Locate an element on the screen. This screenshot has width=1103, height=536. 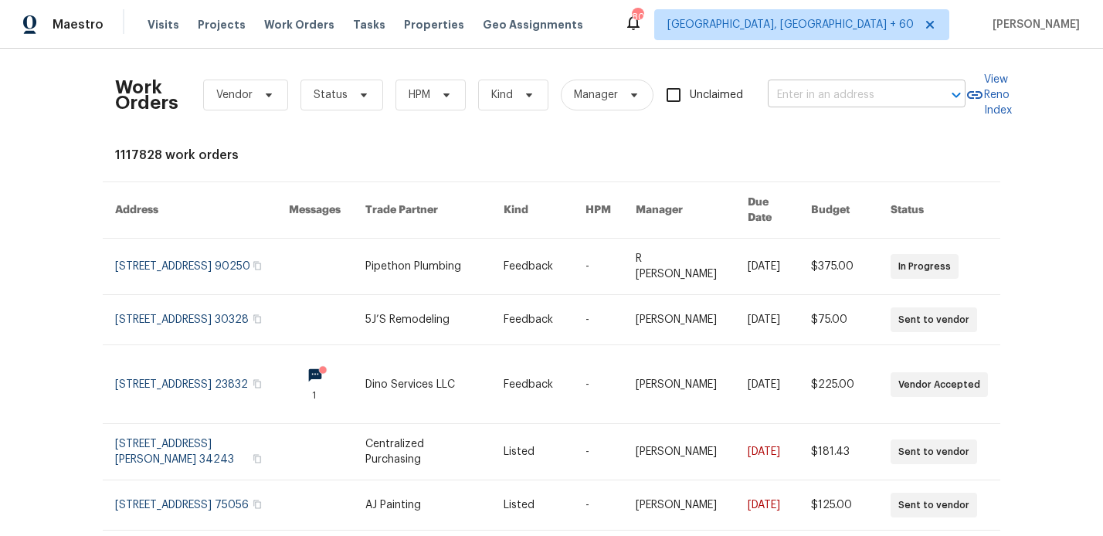
div: 806 is located at coordinates (638, 17).